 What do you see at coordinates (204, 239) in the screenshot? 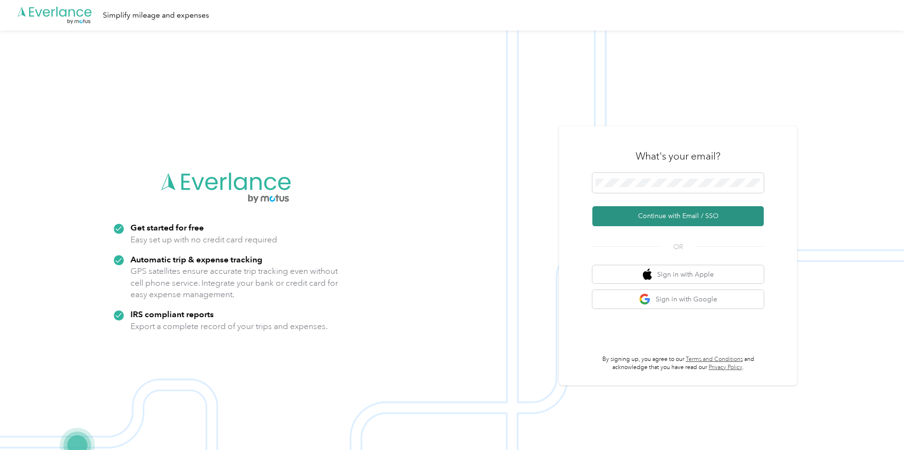
I see `p: Easy set up with no credit card required` at bounding box center [204, 239].